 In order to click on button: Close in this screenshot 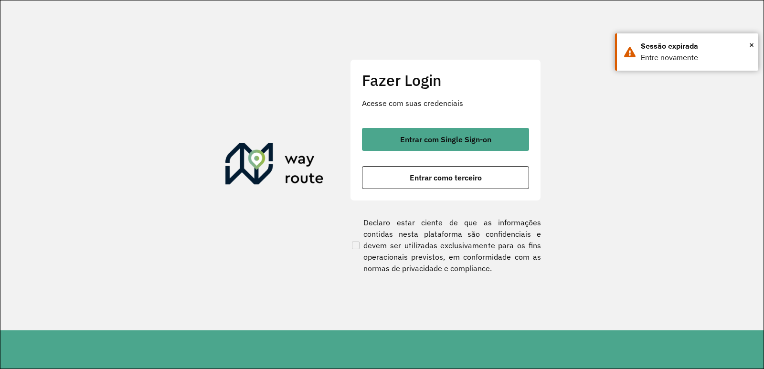, I will do `click(752, 45)`.